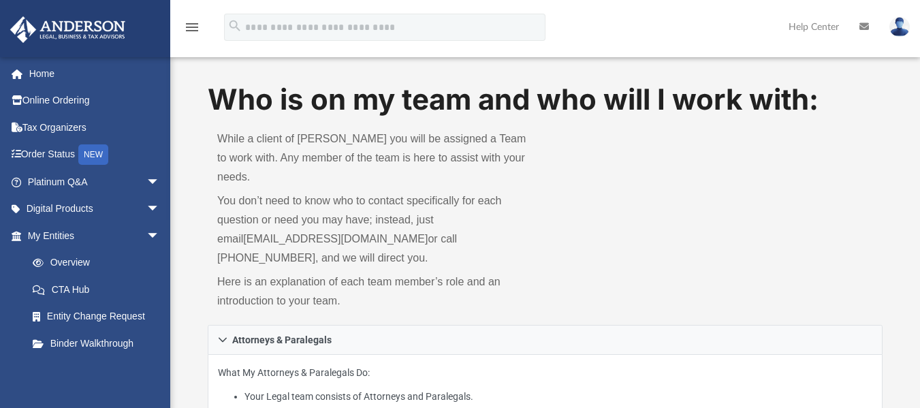 This screenshot has width=920, height=408. What do you see at coordinates (282, 340) in the screenshot?
I see `span: Attorneys & Paralegals` at bounding box center [282, 340].